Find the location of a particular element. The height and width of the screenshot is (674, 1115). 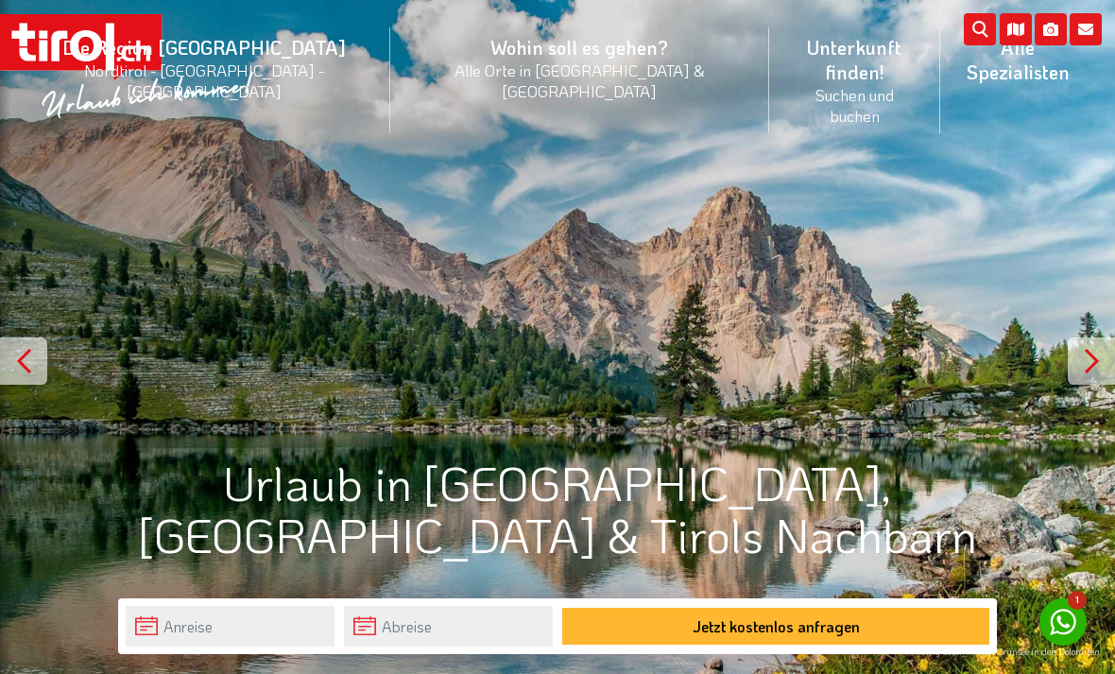

span: 1 is located at coordinates (1077, 600).